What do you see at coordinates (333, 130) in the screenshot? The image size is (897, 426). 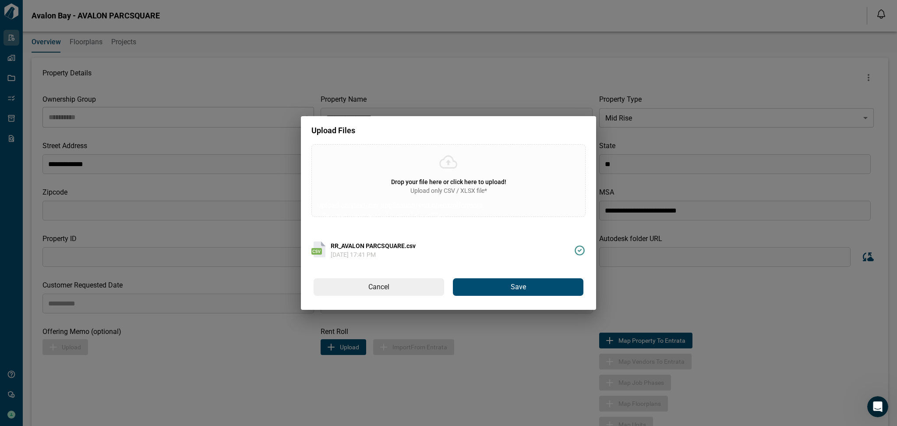 I see `span: Upload Files` at bounding box center [333, 130].